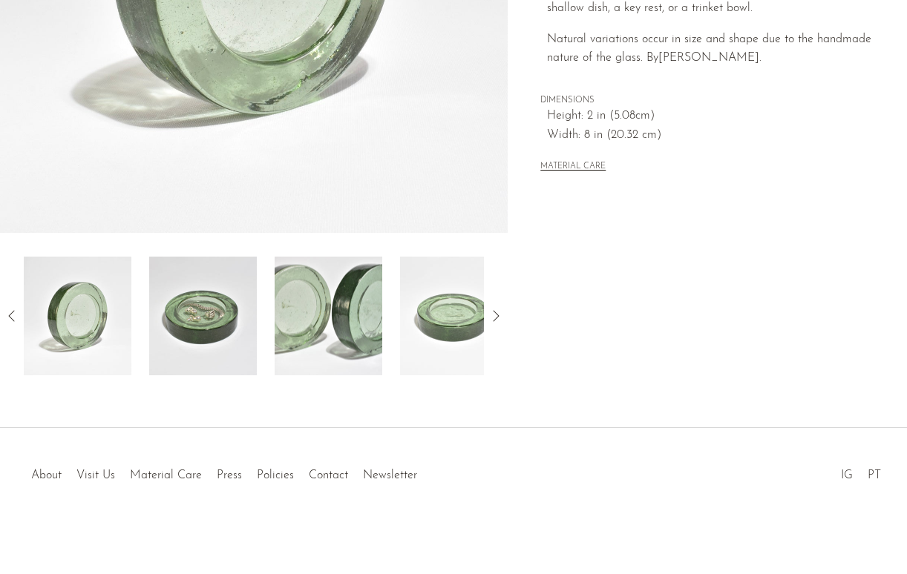  Describe the element at coordinates (861, 472) in the screenshot. I see `ul: Social Medias` at that location.